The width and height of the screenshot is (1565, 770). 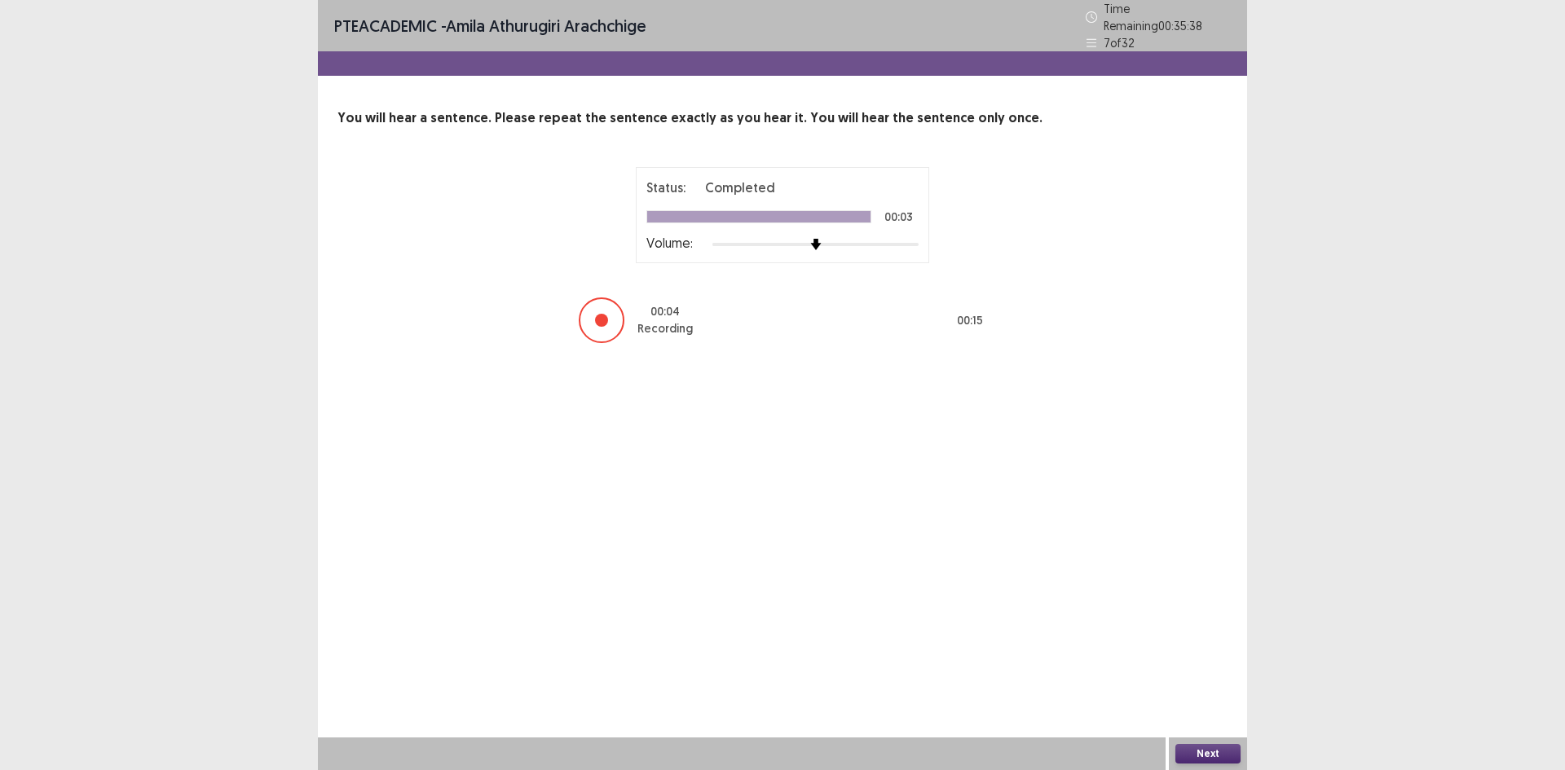 I want to click on p: 00 : 04, so click(x=665, y=311).